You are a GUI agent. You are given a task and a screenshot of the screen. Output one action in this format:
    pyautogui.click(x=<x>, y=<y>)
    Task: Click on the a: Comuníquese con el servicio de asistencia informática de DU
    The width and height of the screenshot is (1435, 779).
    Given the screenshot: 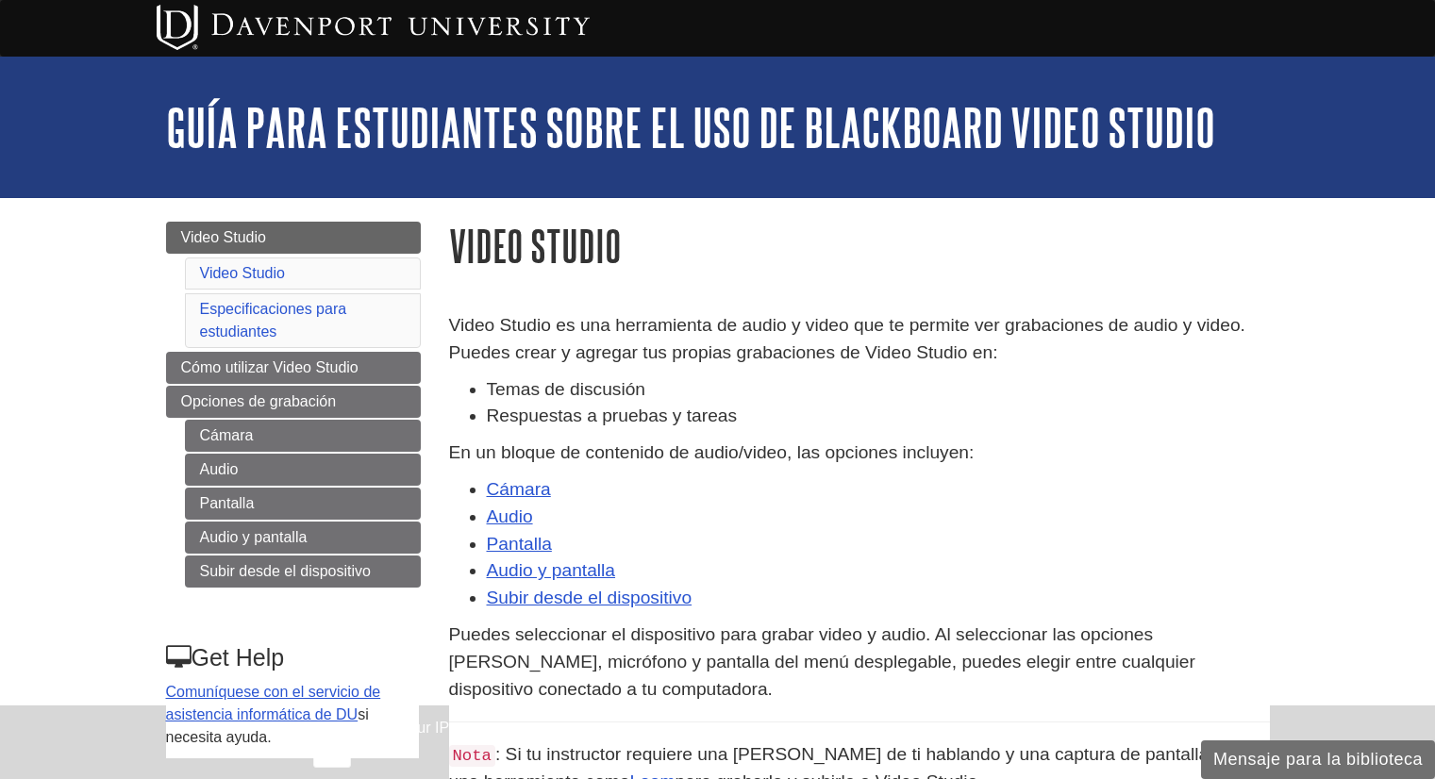 What is the action you would take?
    pyautogui.click(x=274, y=703)
    